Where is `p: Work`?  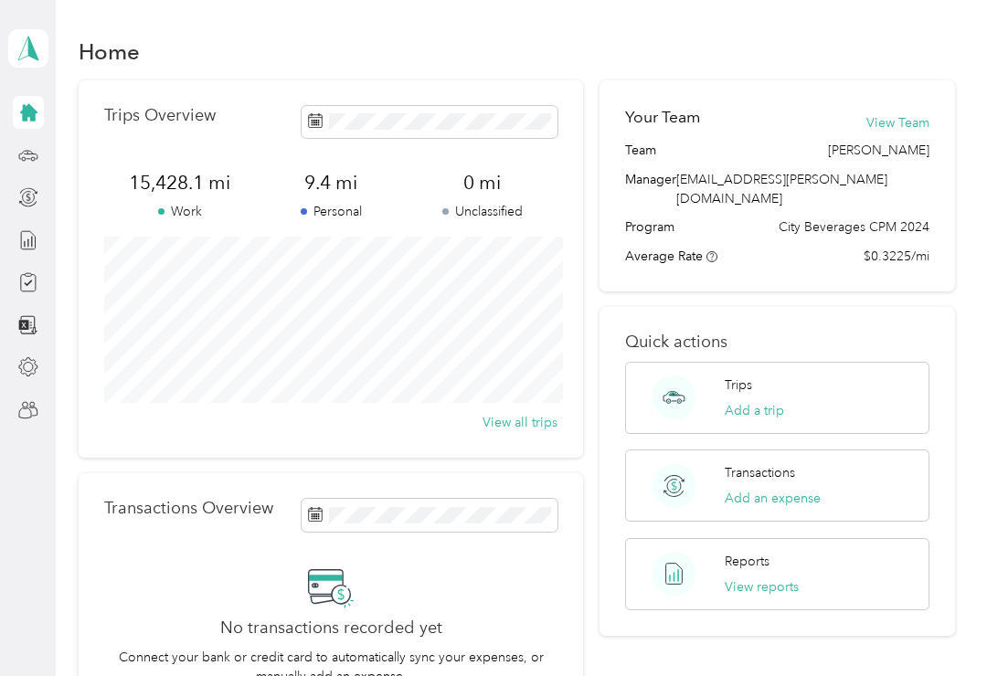
p: Work is located at coordinates (180, 211).